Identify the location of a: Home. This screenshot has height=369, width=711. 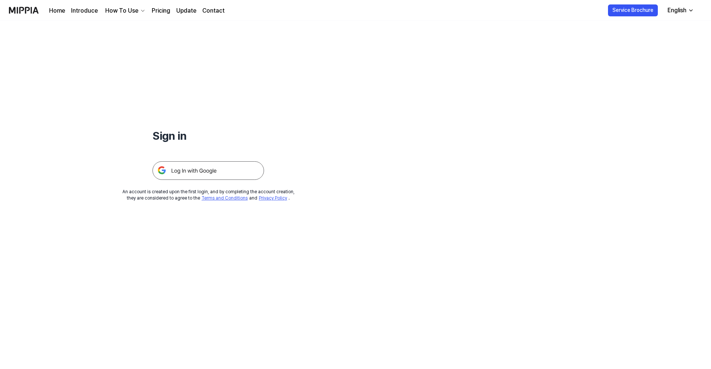
(57, 11).